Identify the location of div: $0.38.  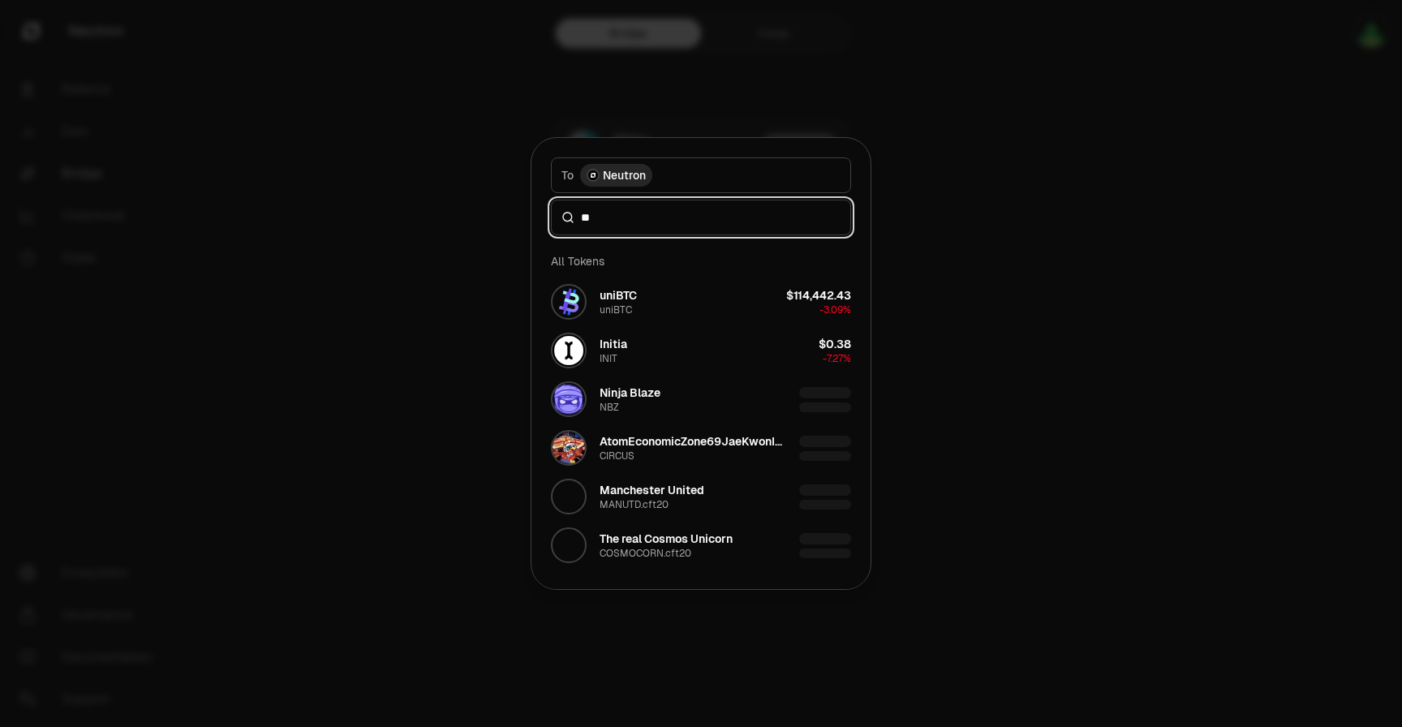
(835, 344).